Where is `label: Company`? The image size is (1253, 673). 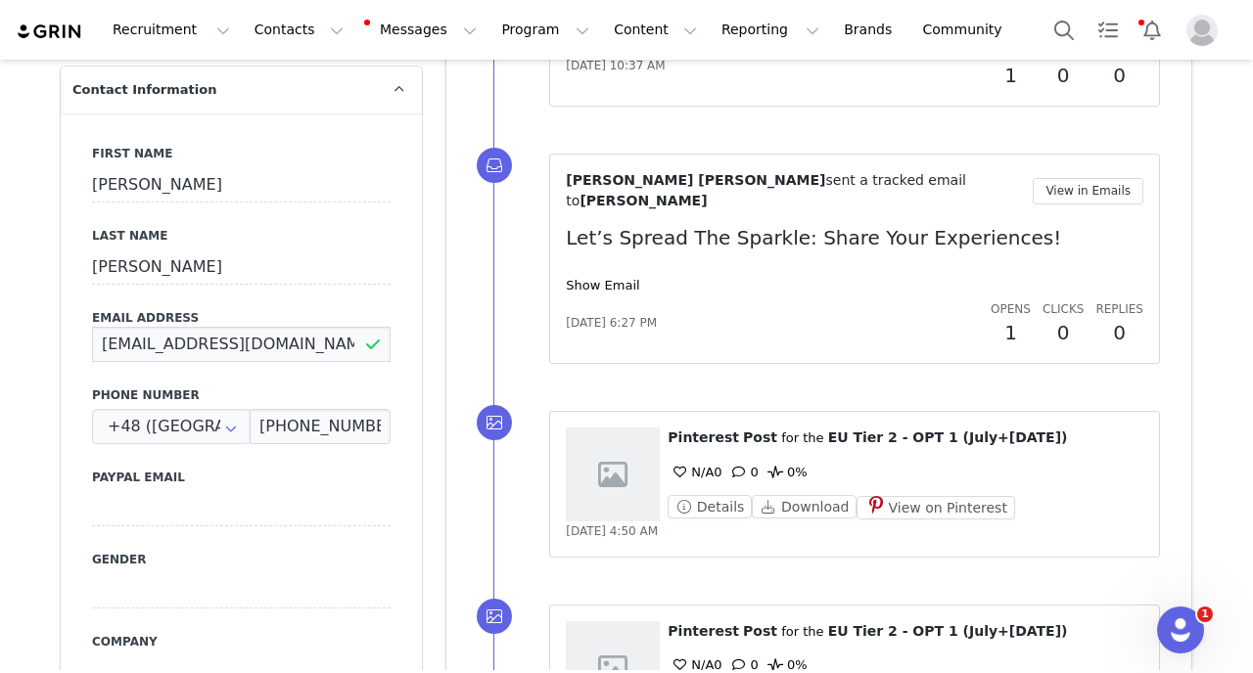 label: Company is located at coordinates (241, 642).